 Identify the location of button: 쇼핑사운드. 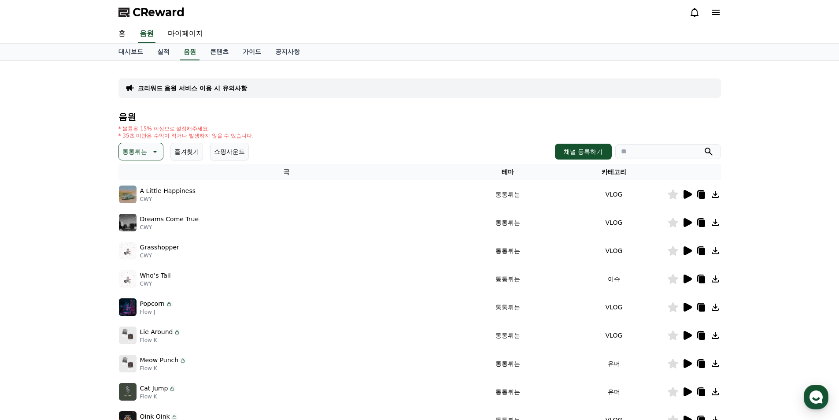
(229, 151).